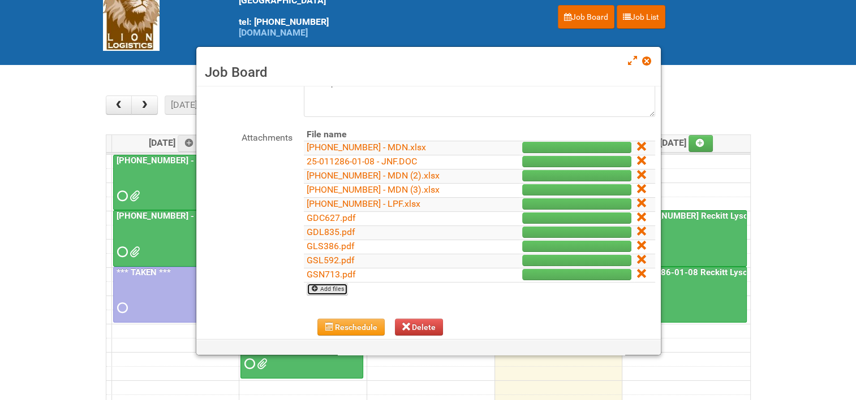 Image resolution: width=856 pixels, height=400 pixels. What do you see at coordinates (331, 274) in the screenshot?
I see `a: GSN713.pdf` at bounding box center [331, 274].